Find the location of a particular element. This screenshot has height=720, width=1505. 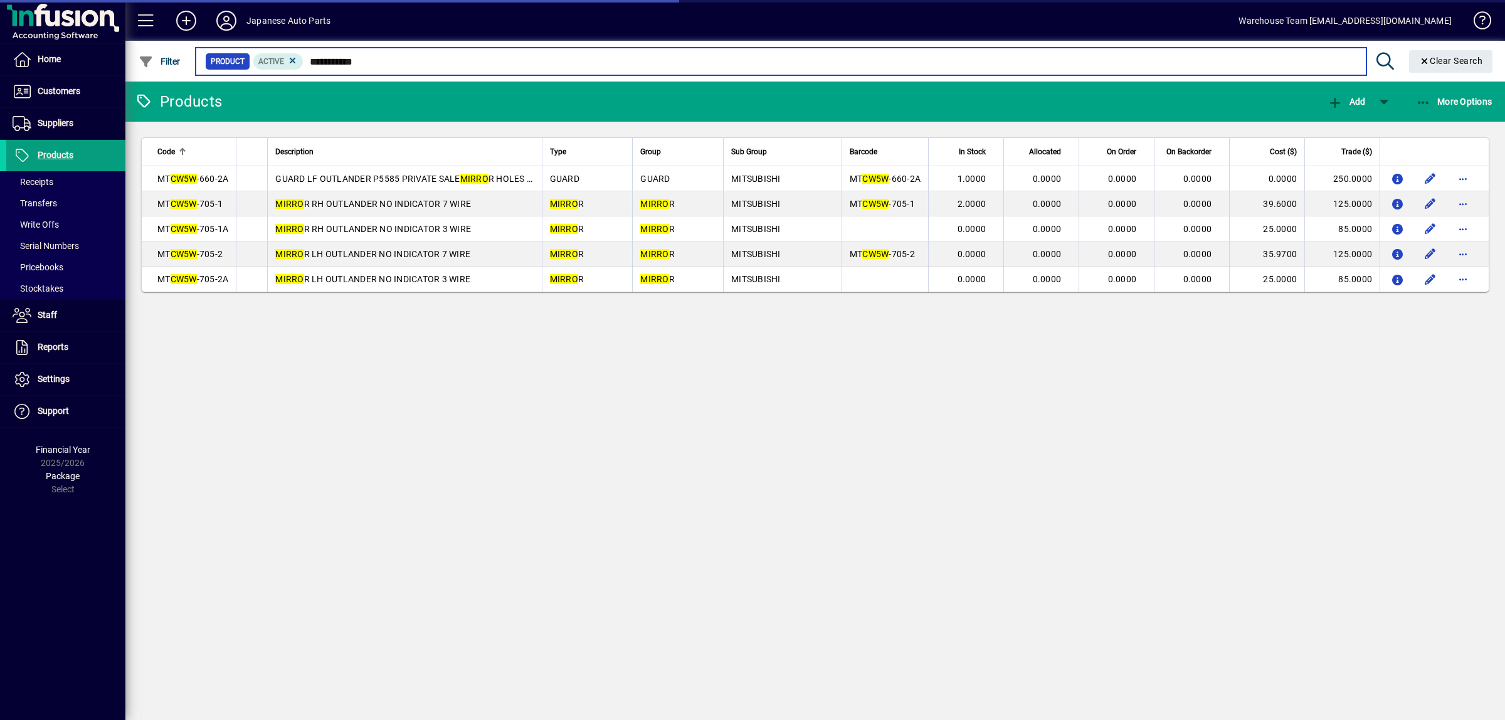

a: Support is located at coordinates (66, 411).